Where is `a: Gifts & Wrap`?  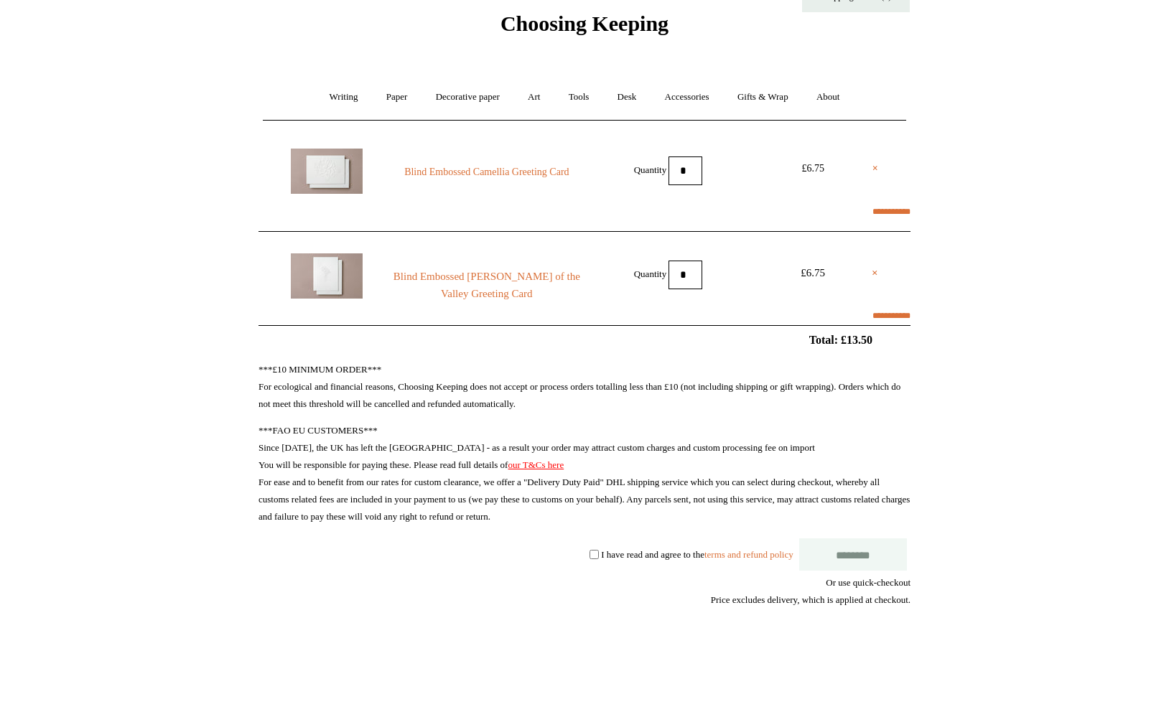
a: Gifts & Wrap is located at coordinates (762, 97).